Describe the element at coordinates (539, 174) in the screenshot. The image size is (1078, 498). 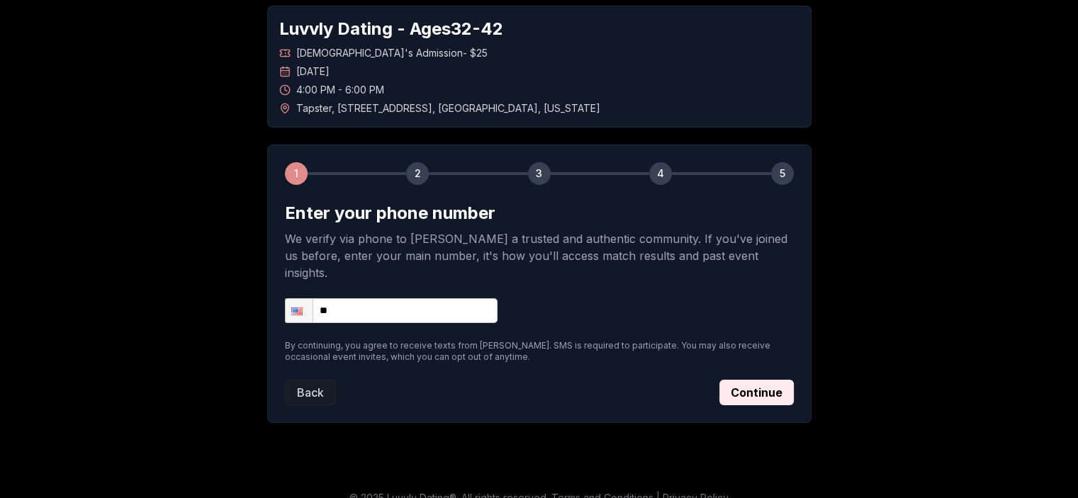
I see `div: 3` at that location.